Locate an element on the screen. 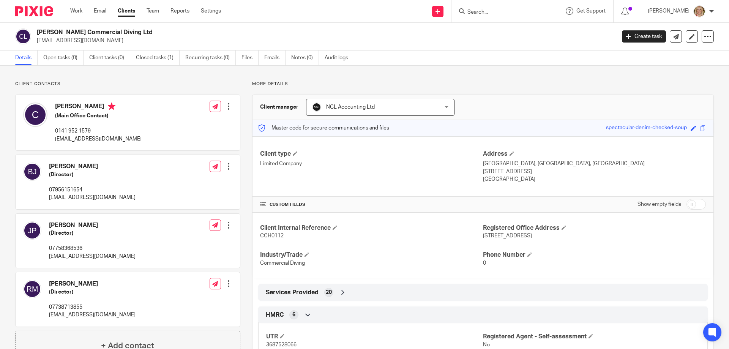 Image resolution: width=729 pixels, height=349 pixels. img: JW%20photo.JPG is located at coordinates (699, 11).